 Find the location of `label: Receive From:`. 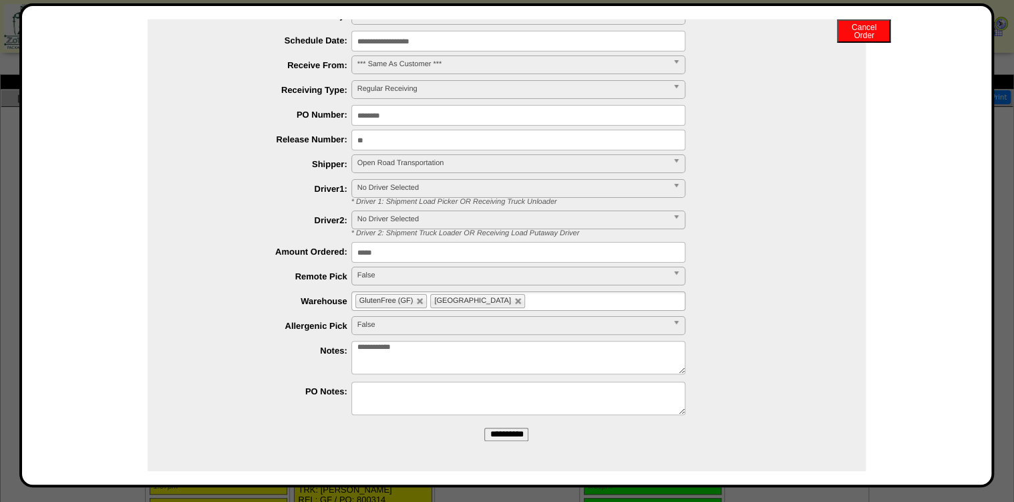

label: Receive From: is located at coordinates (263, 65).